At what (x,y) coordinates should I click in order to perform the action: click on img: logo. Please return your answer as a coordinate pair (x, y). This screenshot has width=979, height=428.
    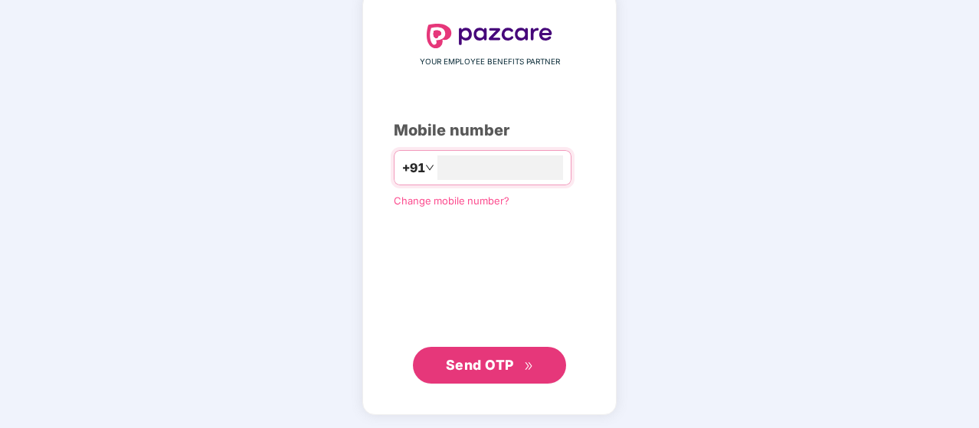
    Looking at the image, I should click on (489, 36).